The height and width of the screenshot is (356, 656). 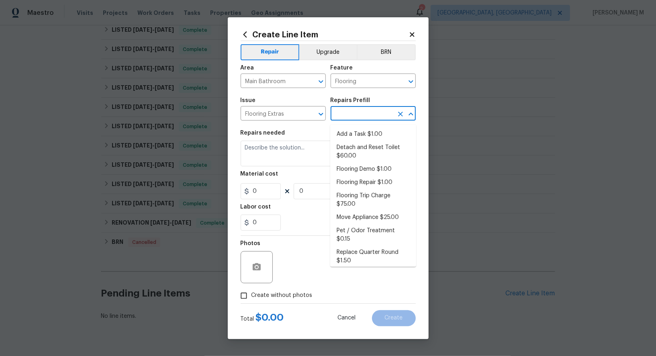 What do you see at coordinates (270, 317) in the screenshot?
I see `span: $ 0.00` at bounding box center [270, 317].